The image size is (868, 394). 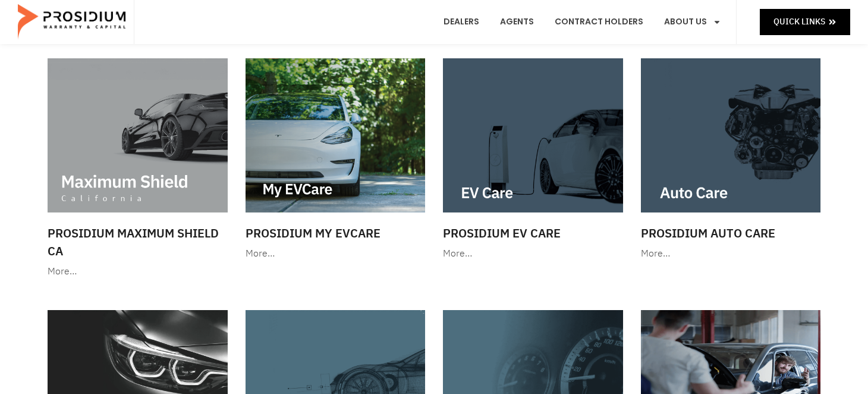 What do you see at coordinates (137, 242) in the screenshot?
I see `h3: Prosidium Maximum Shield CA` at bounding box center [137, 242].